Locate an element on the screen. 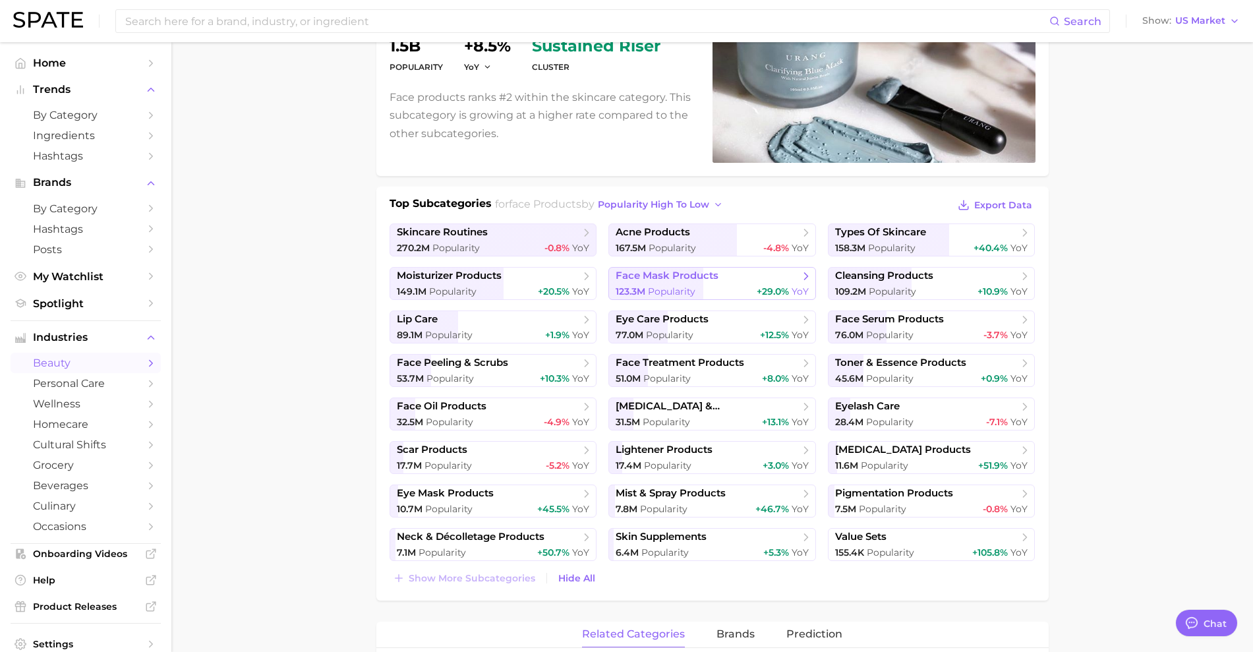  span: for by is located at coordinates (611, 204).